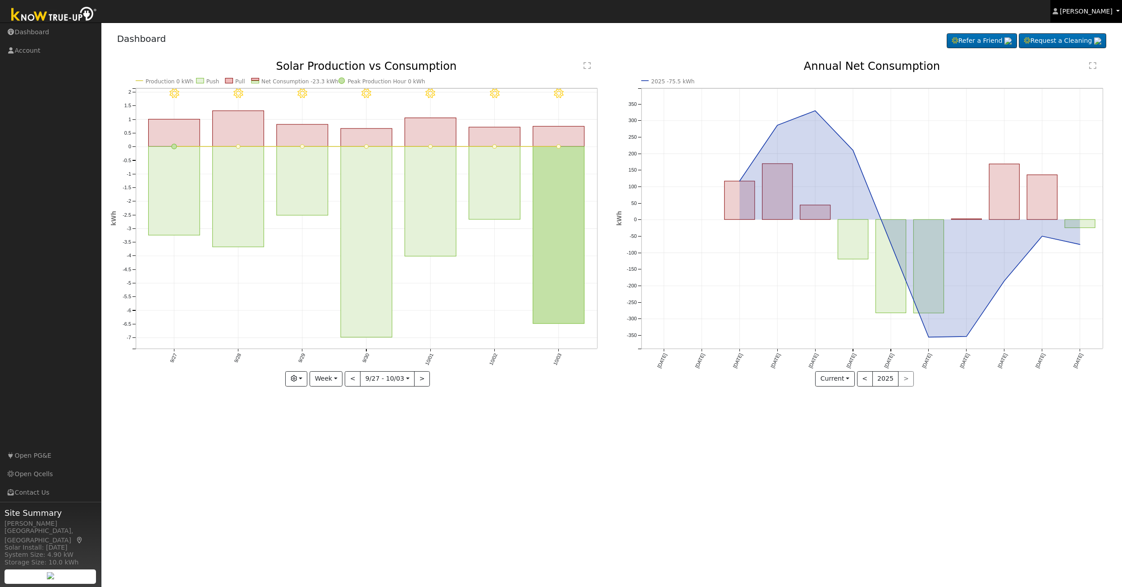  What do you see at coordinates (240, 82) in the screenshot?
I see `text: Pull` at bounding box center [240, 82].